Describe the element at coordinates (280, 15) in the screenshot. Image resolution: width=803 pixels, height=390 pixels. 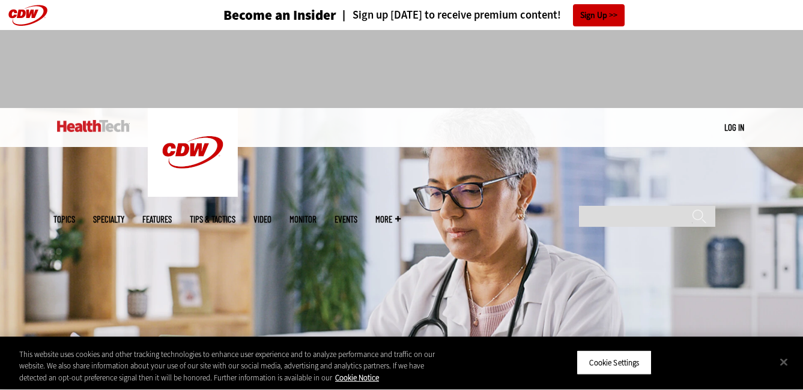
I see `h3: Become an Insider` at that location.